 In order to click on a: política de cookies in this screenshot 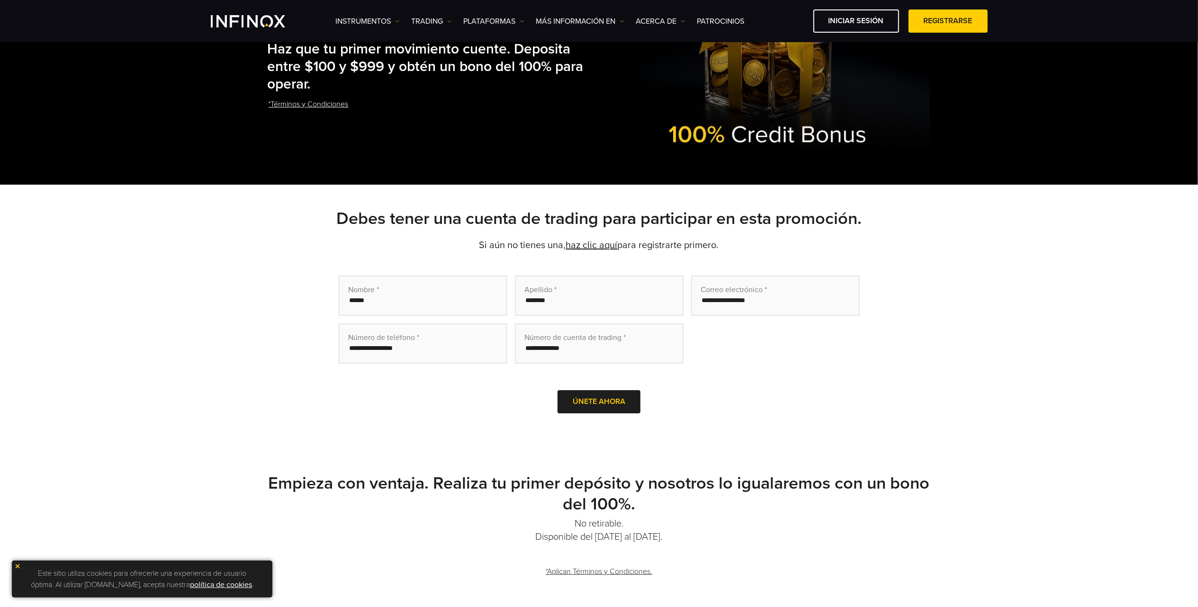, I will do `click(221, 585)`.